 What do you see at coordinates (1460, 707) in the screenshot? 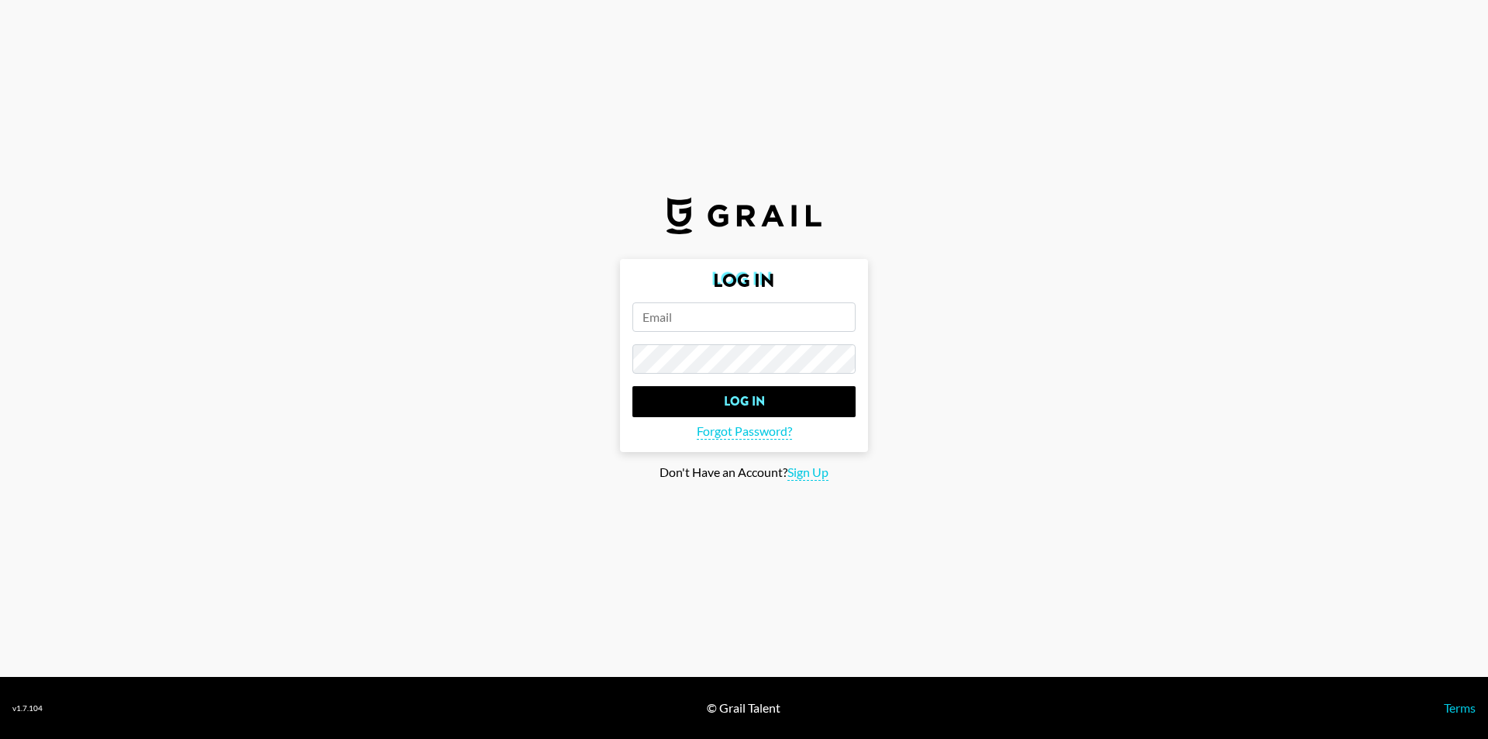
I see `a: Terms` at bounding box center [1460, 707].